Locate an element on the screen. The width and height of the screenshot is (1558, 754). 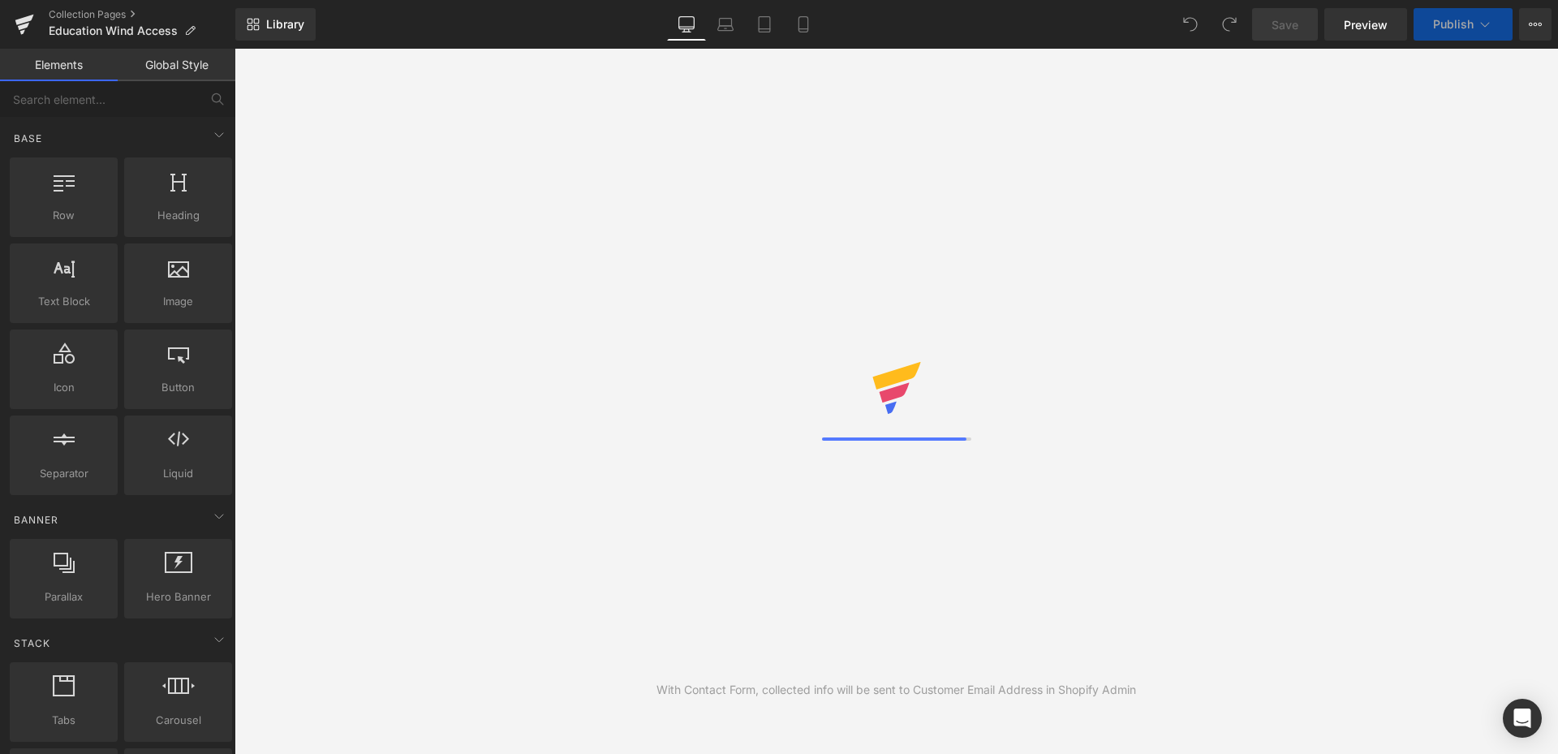
span: Carousel is located at coordinates (178, 720).